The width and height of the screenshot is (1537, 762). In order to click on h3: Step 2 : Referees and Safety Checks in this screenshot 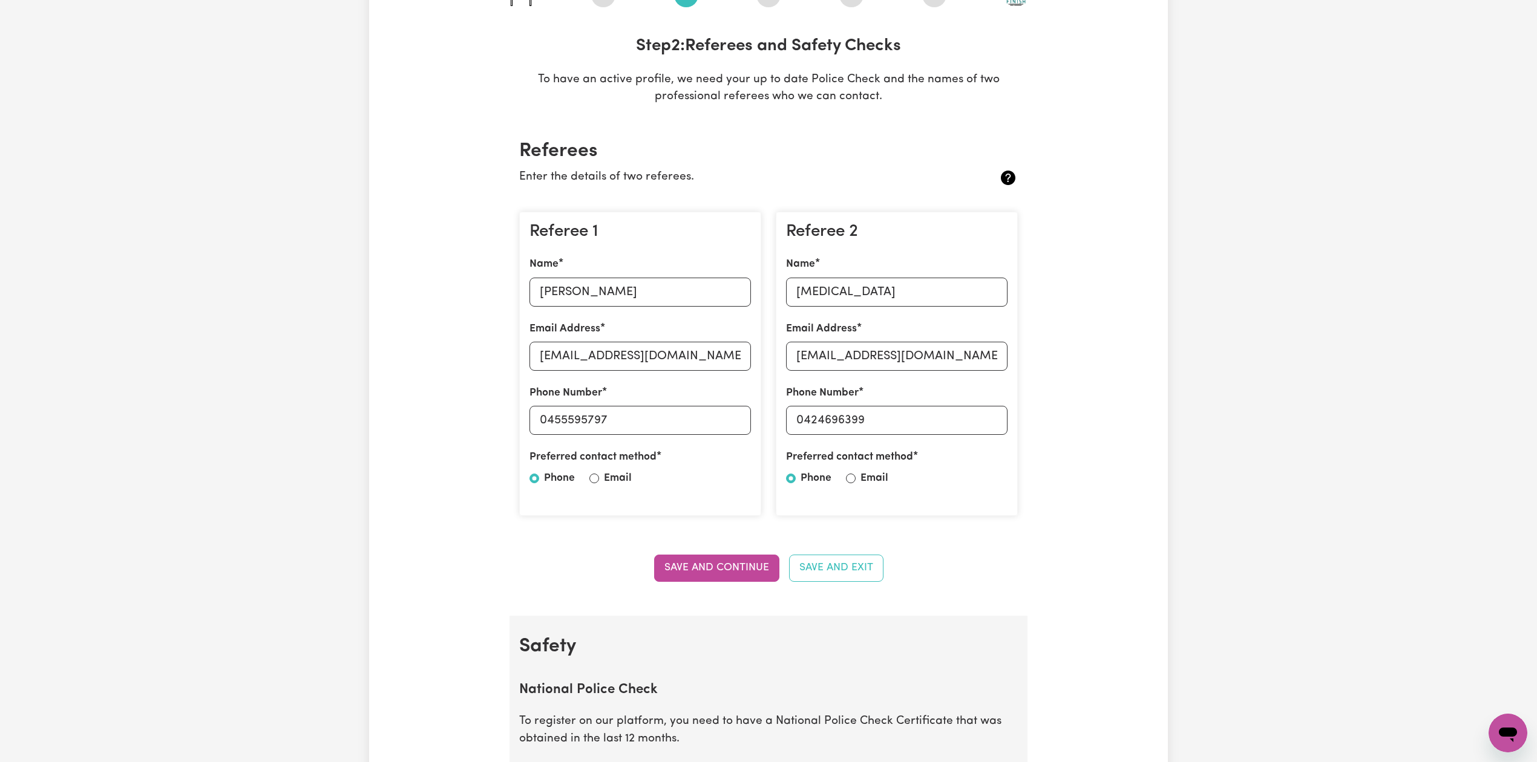, I will do `click(768, 47)`.